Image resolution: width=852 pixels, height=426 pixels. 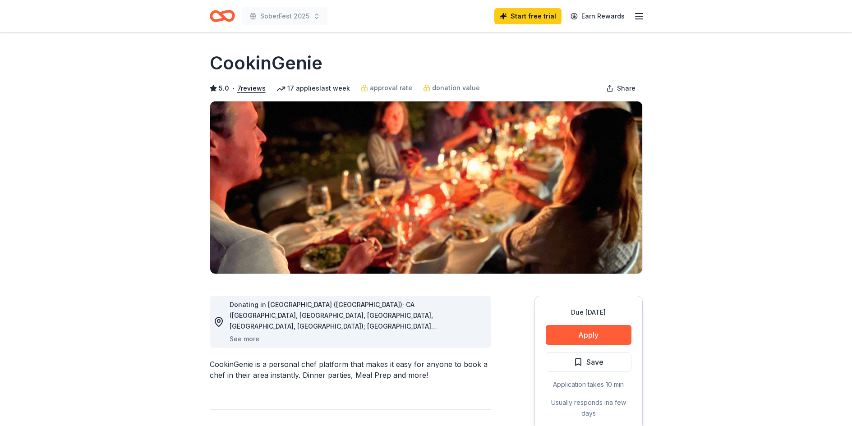 What do you see at coordinates (224, 88) in the screenshot?
I see `span: 5.0` at bounding box center [224, 88].